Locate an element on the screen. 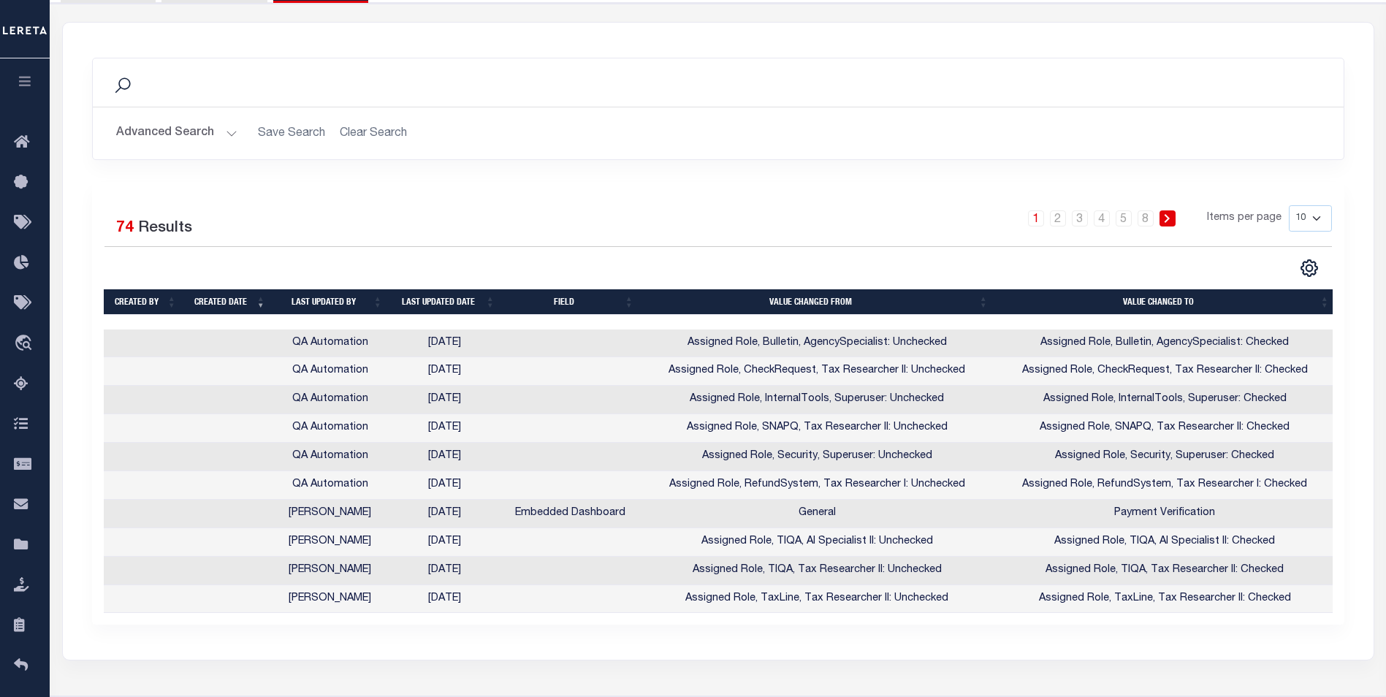 This screenshot has width=1386, height=697. th: Field: activate to sort column ascending is located at coordinates (571, 302).